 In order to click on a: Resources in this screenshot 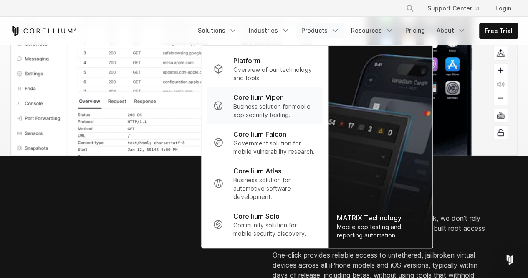, I will do `click(373, 30)`.